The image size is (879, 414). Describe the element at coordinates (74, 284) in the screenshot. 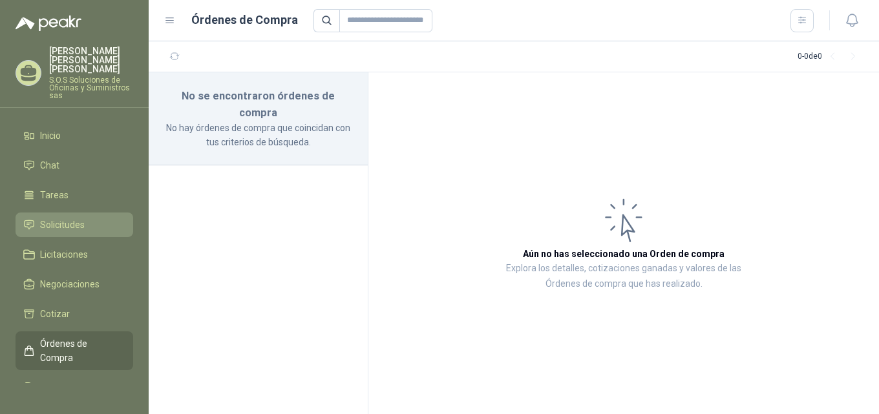

I see `a: Negociaciones` at that location.